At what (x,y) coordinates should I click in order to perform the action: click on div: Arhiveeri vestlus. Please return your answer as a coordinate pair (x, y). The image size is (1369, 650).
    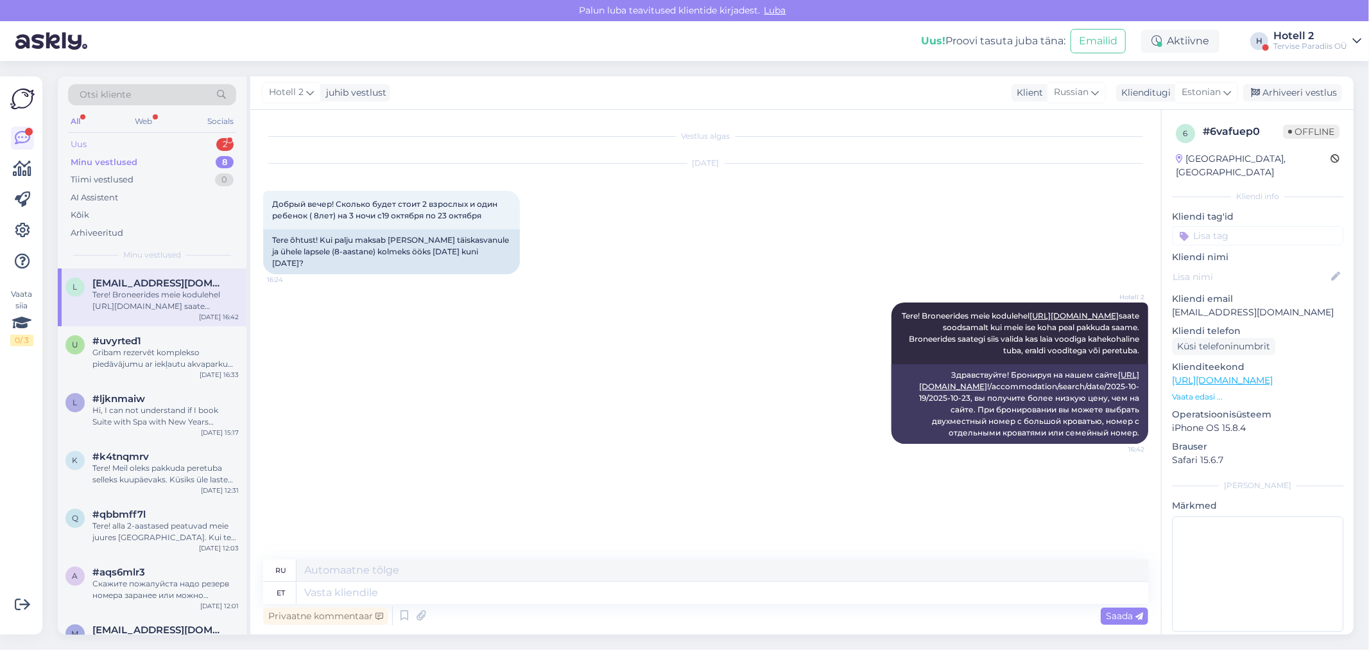
    Looking at the image, I should click on (1293, 92).